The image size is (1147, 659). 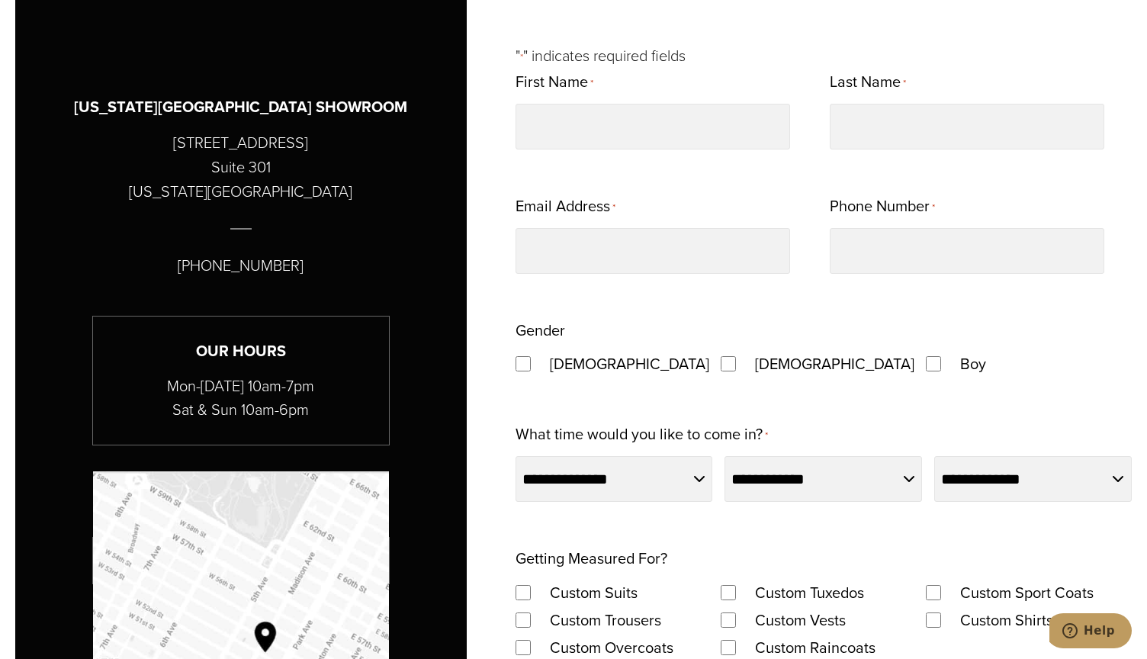 I want to click on h3: Our Hours, so click(x=241, y=351).